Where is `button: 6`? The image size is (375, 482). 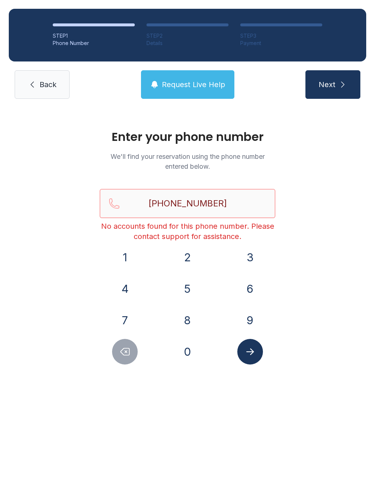
button: 6 is located at coordinates (250, 289).